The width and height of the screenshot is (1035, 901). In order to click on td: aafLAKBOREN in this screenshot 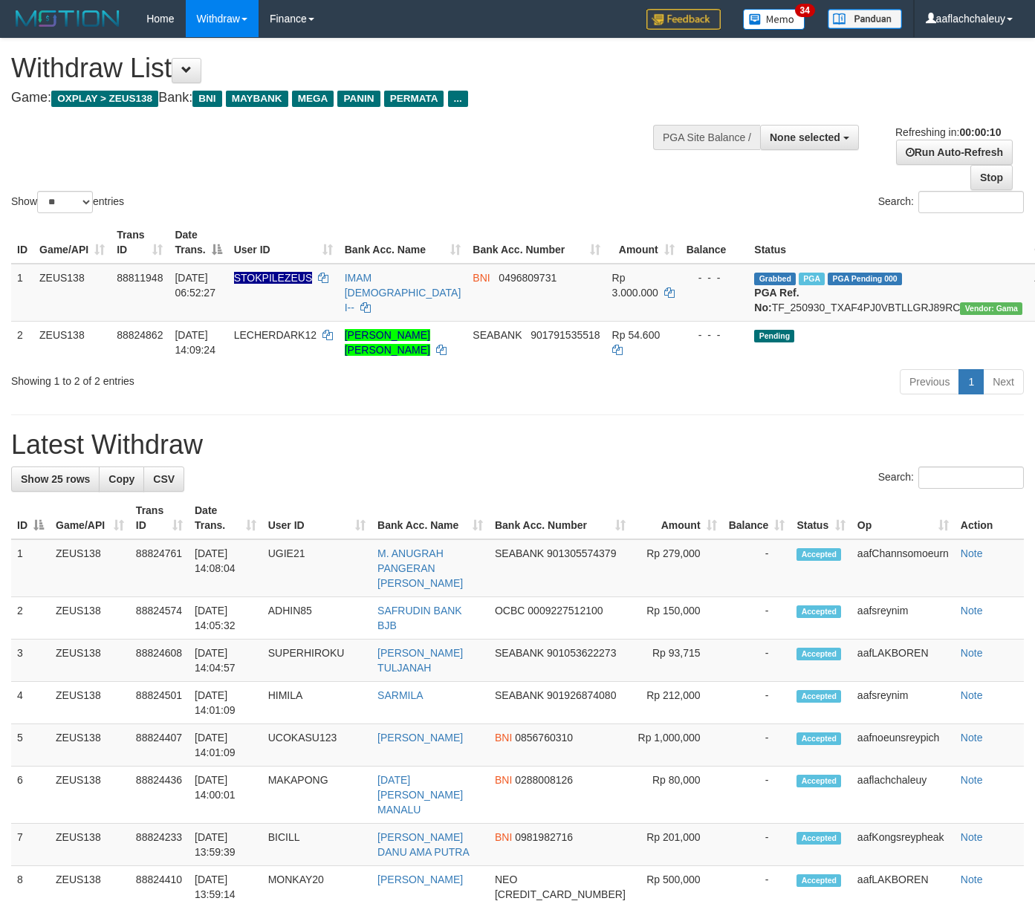, I will do `click(903, 660)`.